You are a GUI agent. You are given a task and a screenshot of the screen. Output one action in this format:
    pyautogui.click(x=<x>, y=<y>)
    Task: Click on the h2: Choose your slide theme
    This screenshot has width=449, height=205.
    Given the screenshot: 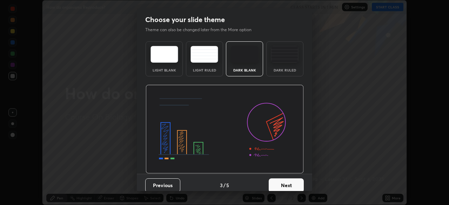 What is the action you would take?
    pyautogui.click(x=185, y=20)
    